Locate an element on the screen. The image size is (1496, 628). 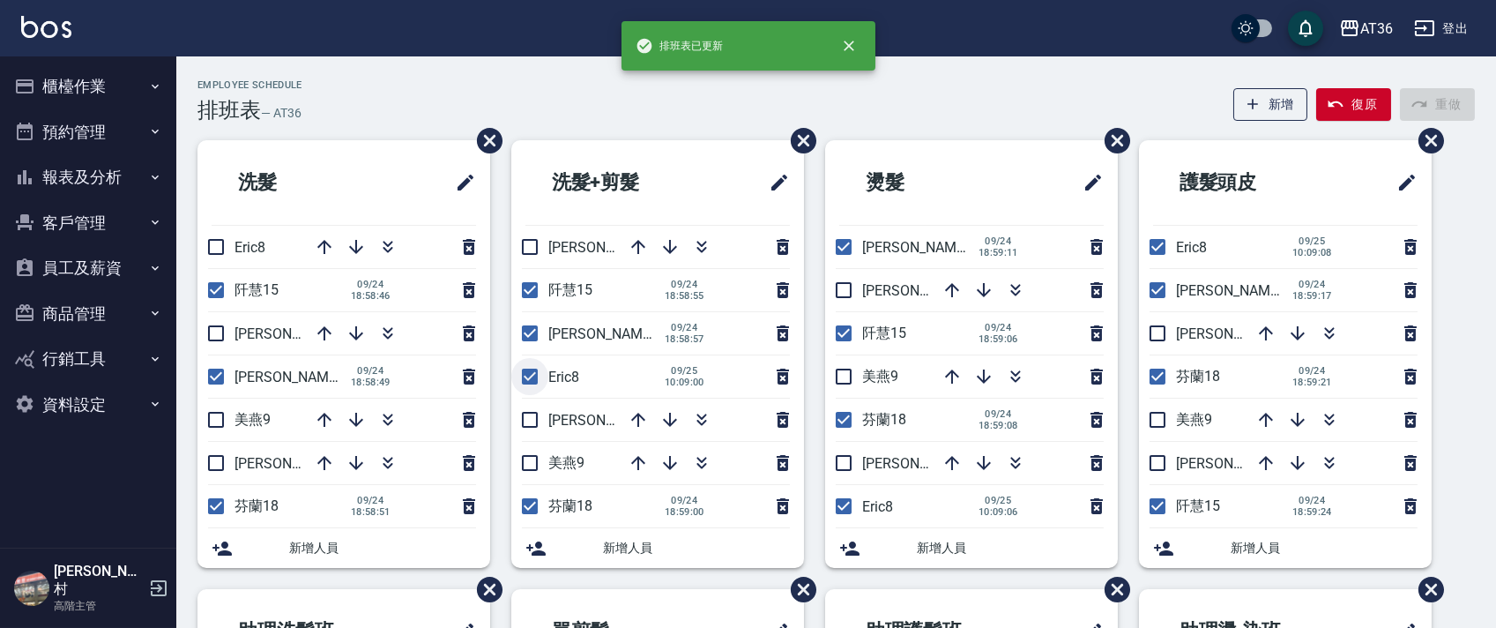
span: 10:09:00 is located at coordinates (684, 382).